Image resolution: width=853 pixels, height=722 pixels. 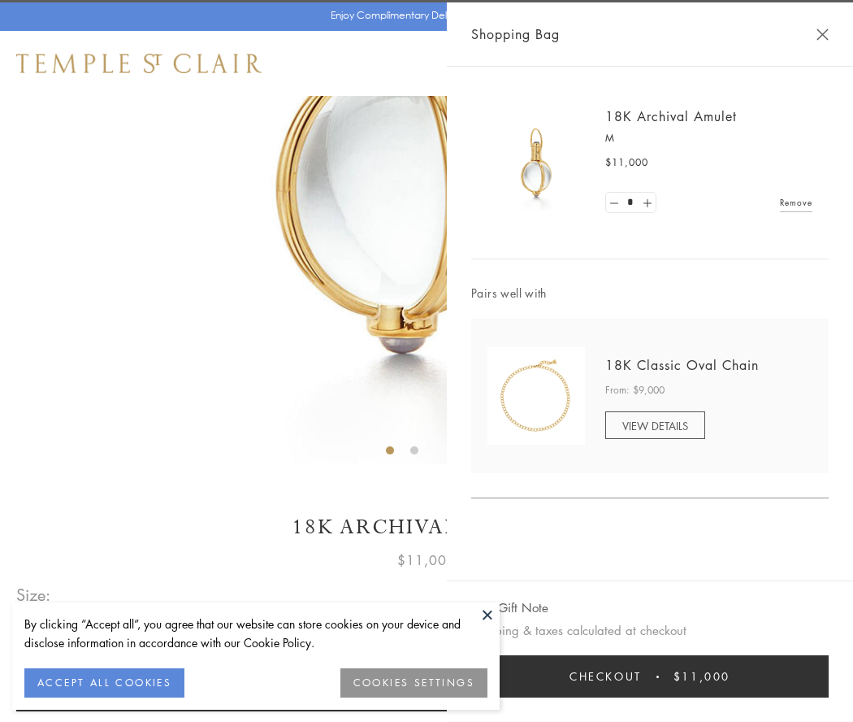 I want to click on span: From: $9,000, so click(x=635, y=390).